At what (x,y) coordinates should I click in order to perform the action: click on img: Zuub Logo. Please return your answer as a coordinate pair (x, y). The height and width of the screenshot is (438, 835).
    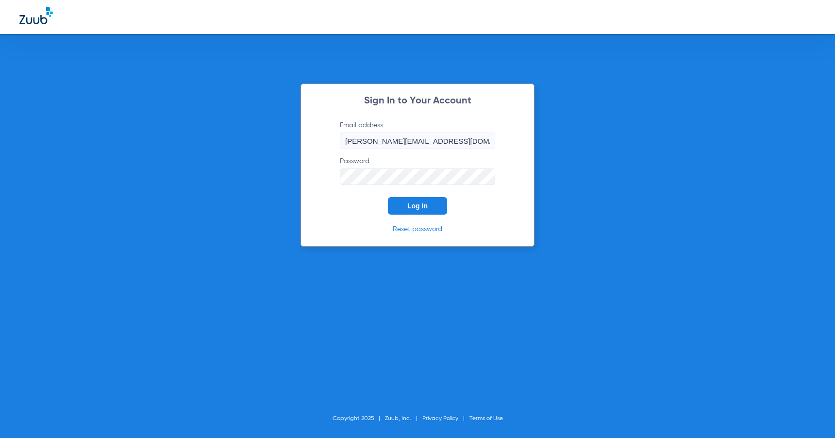
    Looking at the image, I should click on (36, 16).